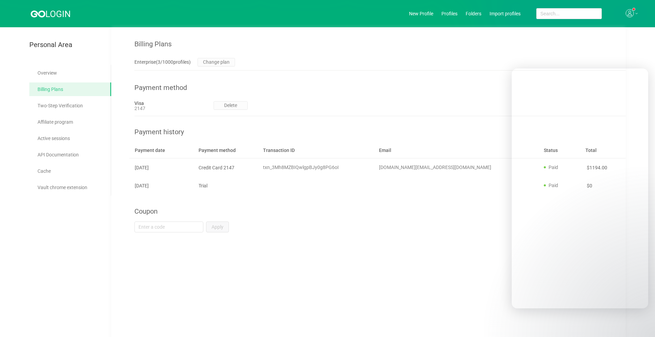 This screenshot has height=337, width=655. I want to click on div: Payment history, so click(380, 127).